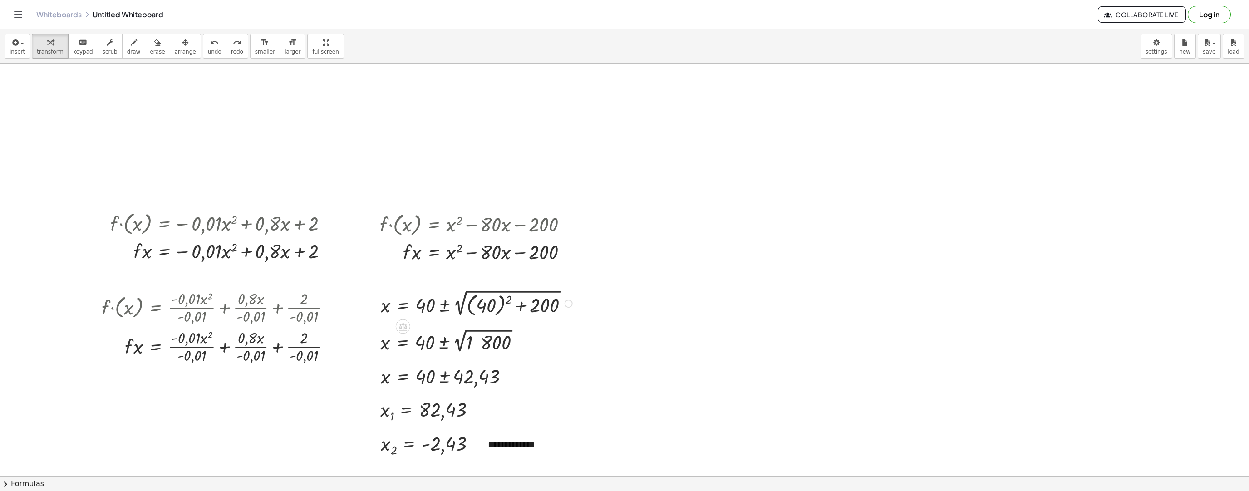  Describe the element at coordinates (185, 46) in the screenshot. I see `button: arrange` at that location.